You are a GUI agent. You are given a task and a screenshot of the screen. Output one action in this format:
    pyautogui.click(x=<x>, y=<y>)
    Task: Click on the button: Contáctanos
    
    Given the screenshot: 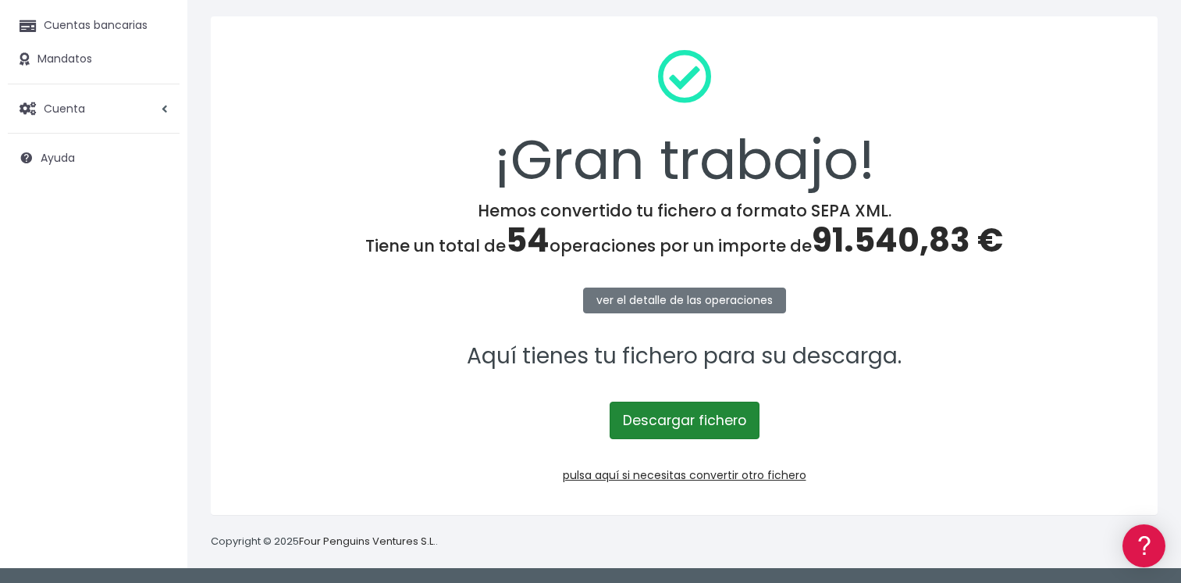 What is the action you would take?
    pyautogui.click(x=156, y=431)
    